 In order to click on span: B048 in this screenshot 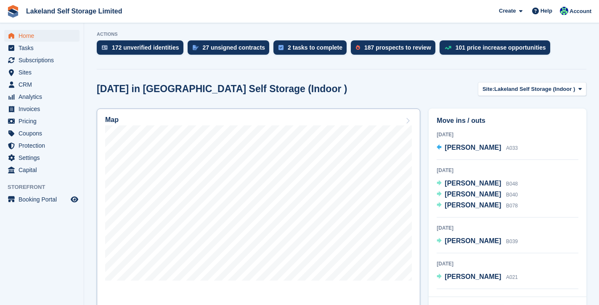, I will do `click(512, 184)`.